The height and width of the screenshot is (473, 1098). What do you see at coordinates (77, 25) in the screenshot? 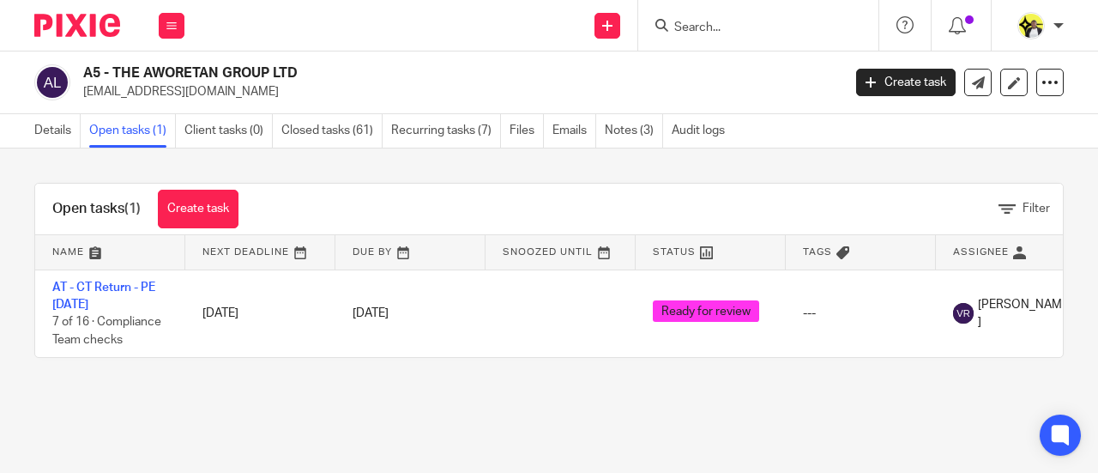
I see `img: Pixie` at bounding box center [77, 25].